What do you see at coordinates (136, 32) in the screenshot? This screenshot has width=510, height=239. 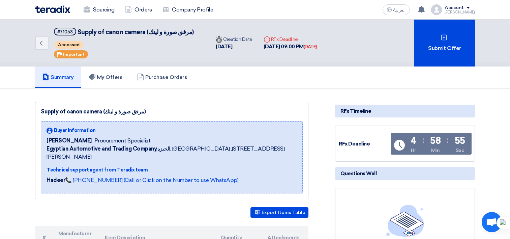 I see `span: Supply of canon camera (مرفق صورة و لينك)` at bounding box center [136, 32].